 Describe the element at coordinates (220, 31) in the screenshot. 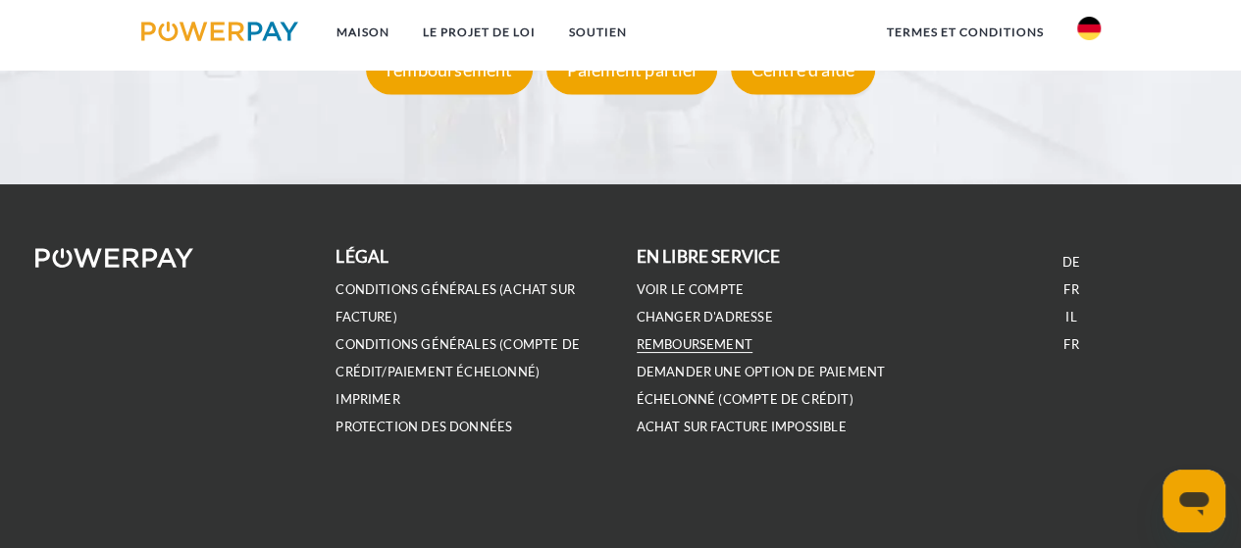

I see `img: logo-powerpay.svg` at that location.